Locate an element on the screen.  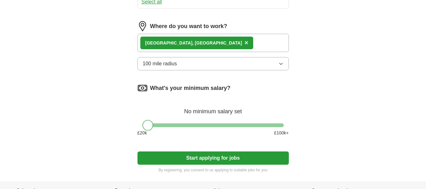
span: £ 100 k+ is located at coordinates (282, 133).